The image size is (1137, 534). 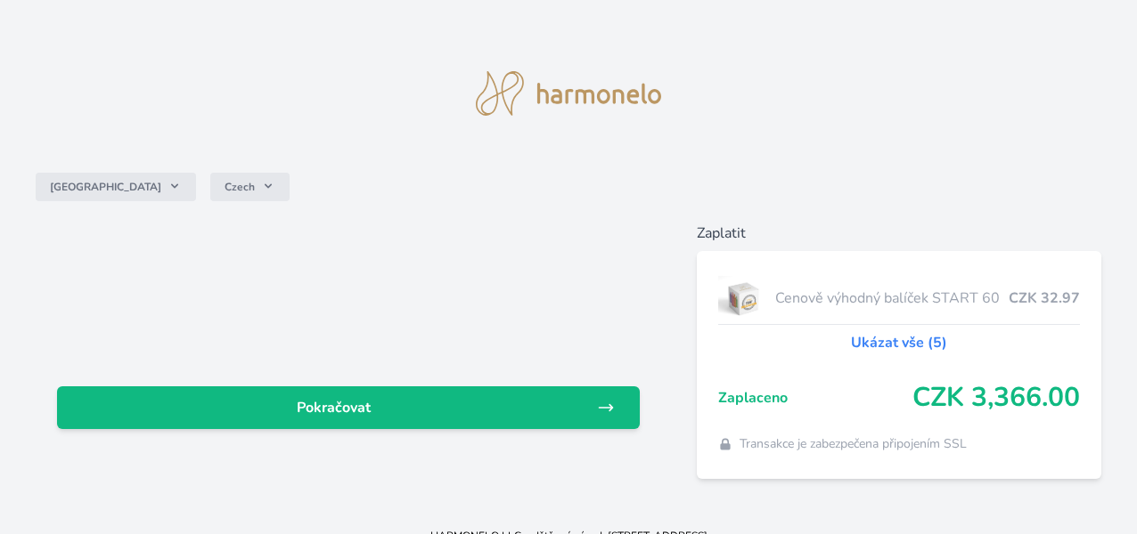 What do you see at coordinates (996, 398) in the screenshot?
I see `span: CZK 3,366.00` at bounding box center [996, 398].